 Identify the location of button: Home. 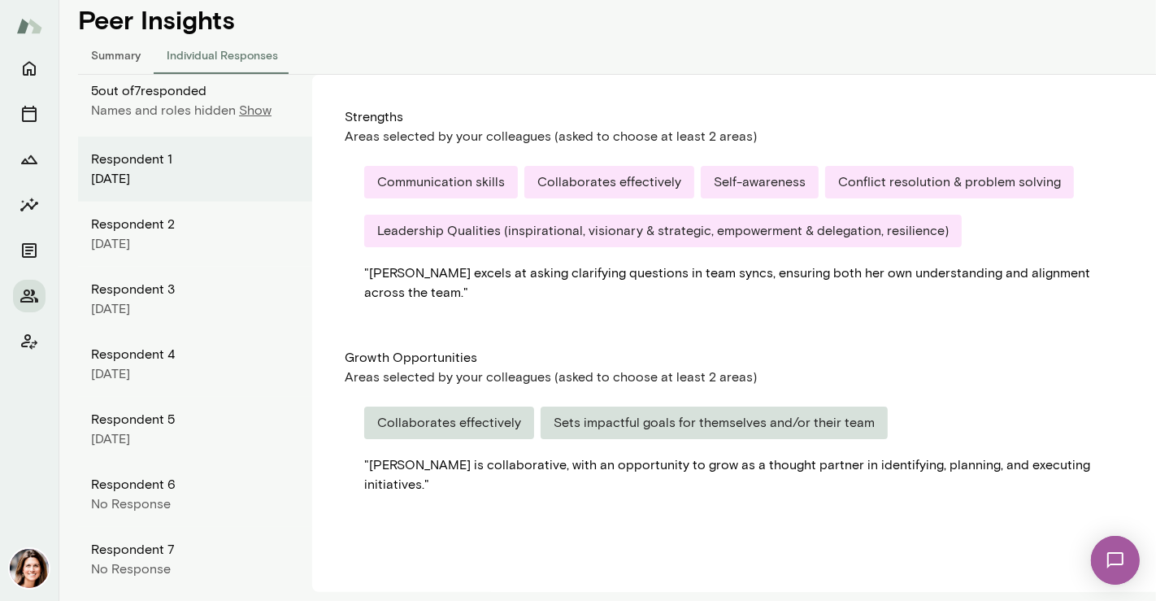
(29, 68).